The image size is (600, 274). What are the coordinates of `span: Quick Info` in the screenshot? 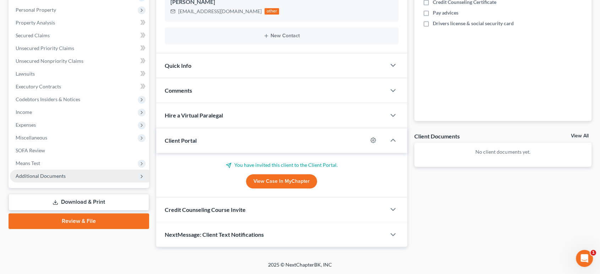 It's located at (178, 65).